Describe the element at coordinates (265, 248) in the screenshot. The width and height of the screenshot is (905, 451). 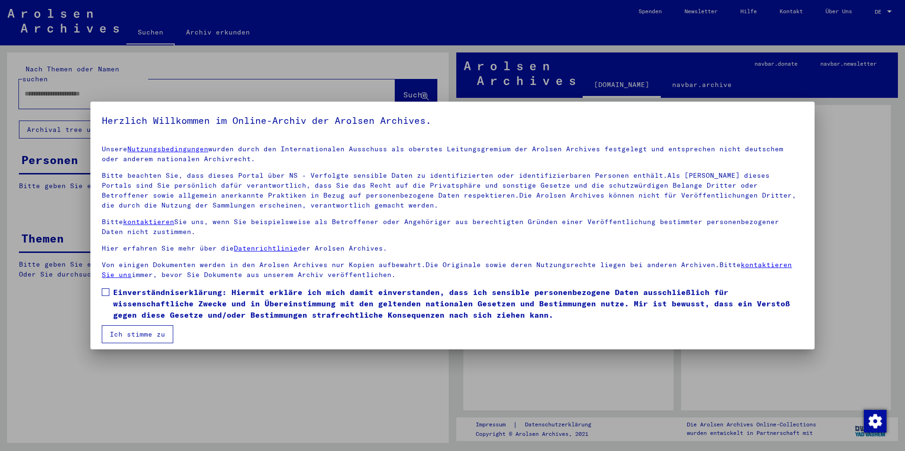
I see `a: Datenrichtlinie` at that location.